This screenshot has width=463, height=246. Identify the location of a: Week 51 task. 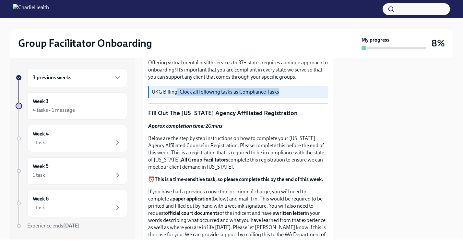
(71, 171).